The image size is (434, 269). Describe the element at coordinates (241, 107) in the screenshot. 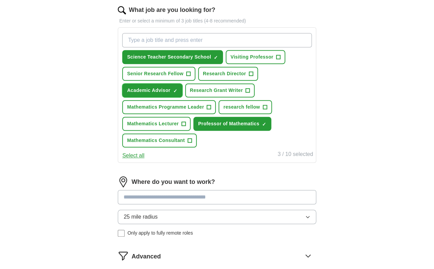

I see `span: research fellow` at that location.